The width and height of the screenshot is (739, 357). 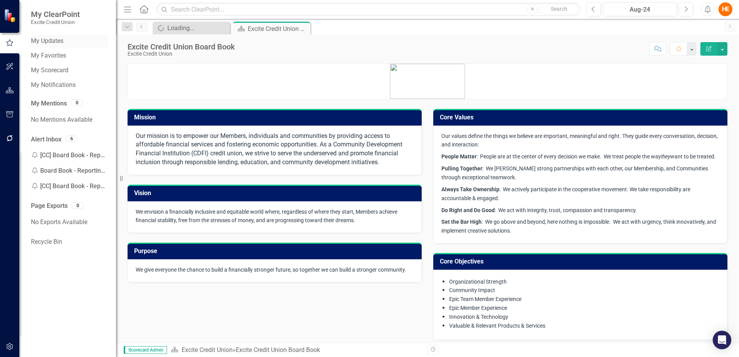 What do you see at coordinates (55, 22) in the screenshot?
I see `small: Excite Credit Union` at bounding box center [55, 22].